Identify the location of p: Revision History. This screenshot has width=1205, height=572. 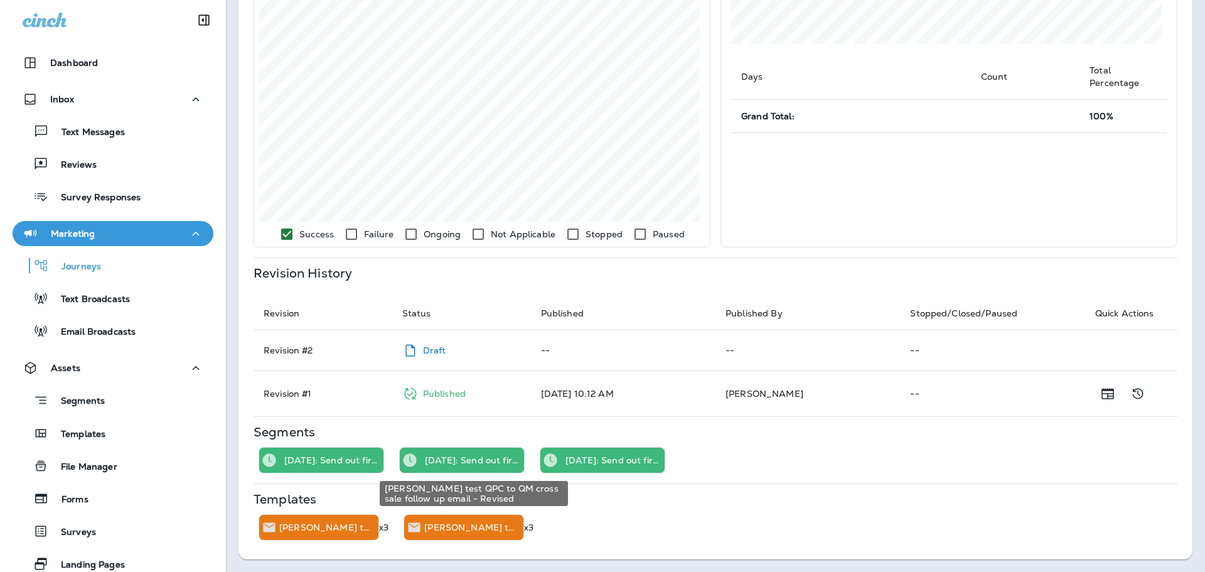
(303, 273).